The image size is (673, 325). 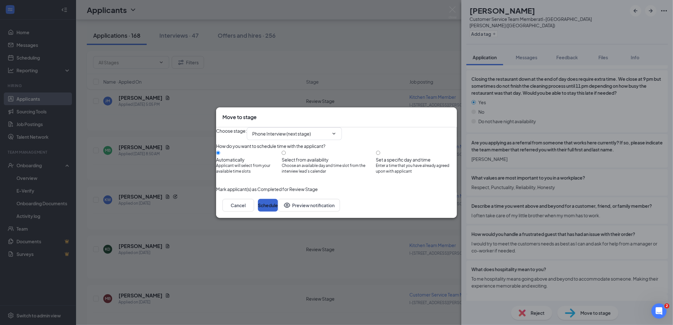 I want to click on div: Automatically, so click(x=249, y=160).